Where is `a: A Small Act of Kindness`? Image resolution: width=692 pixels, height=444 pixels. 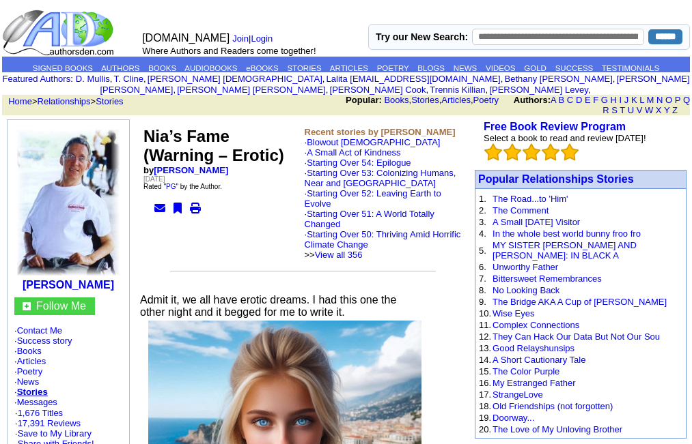
a: A Small Act of Kindness is located at coordinates (353, 152).